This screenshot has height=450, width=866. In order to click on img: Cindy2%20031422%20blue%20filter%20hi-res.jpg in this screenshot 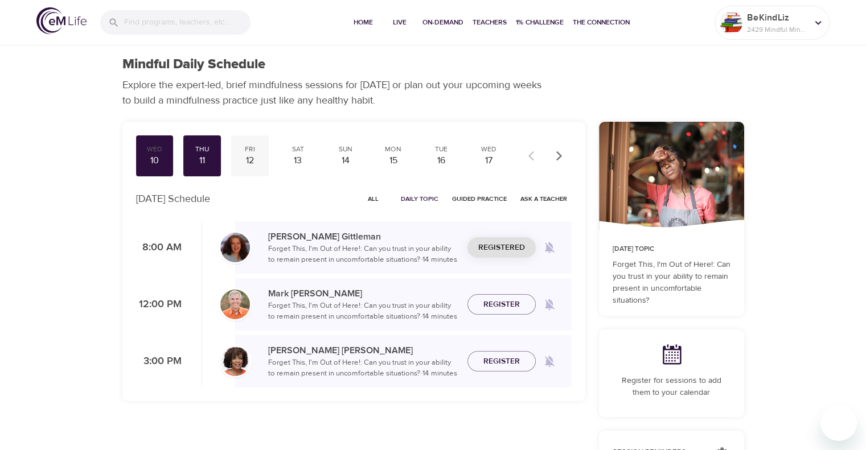, I will do `click(235, 248)`.